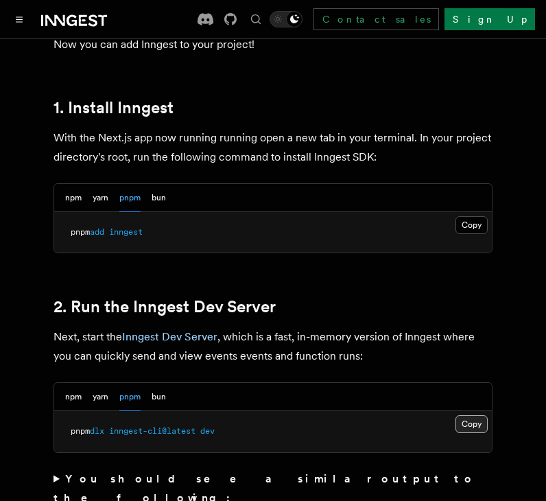 Image resolution: width=546 pixels, height=501 pixels. What do you see at coordinates (273, 45) in the screenshot?
I see `p: Now you can add Inngest to your project!` at bounding box center [273, 45].